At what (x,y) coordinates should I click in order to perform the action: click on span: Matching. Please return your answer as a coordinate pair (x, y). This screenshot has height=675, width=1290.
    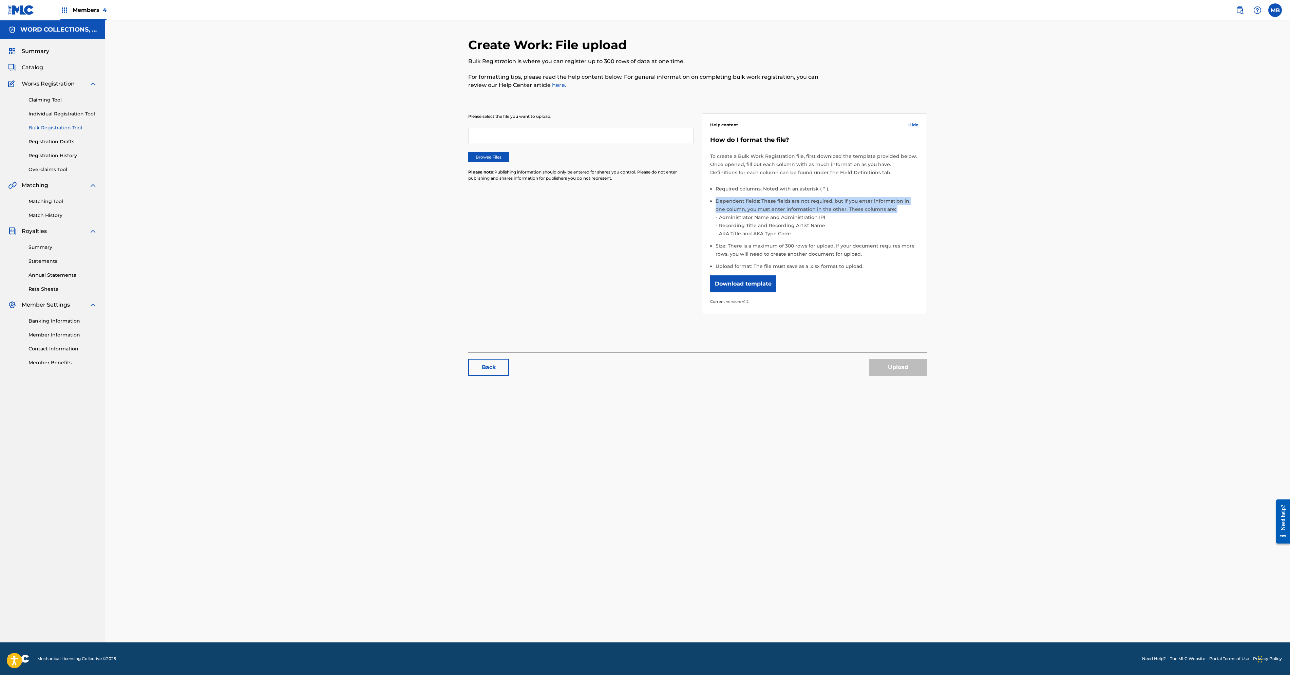
    Looking at the image, I should click on (35, 185).